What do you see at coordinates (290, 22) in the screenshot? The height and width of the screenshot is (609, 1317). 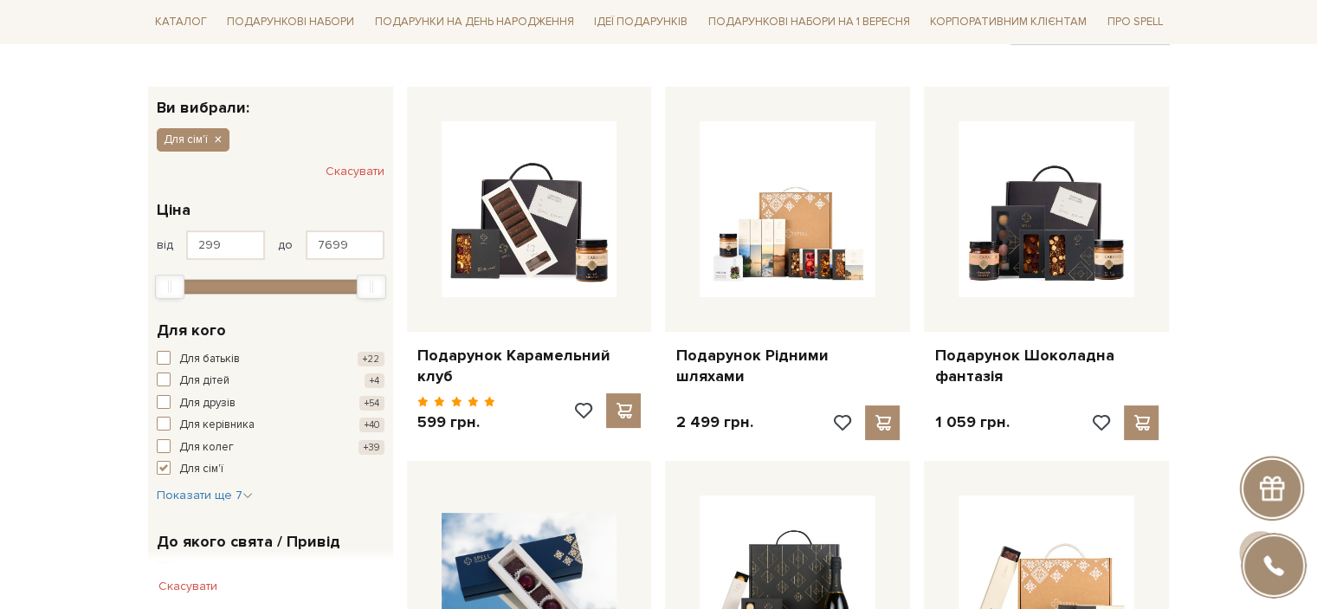 I see `span: Подарункові набори` at bounding box center [290, 22].